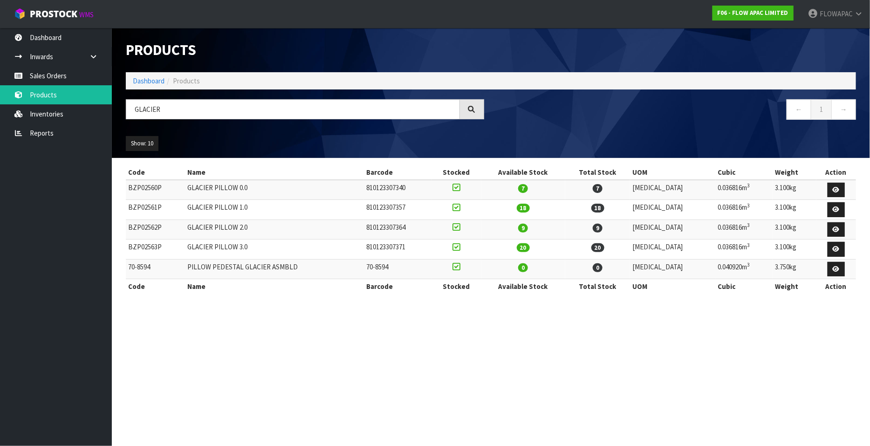 The height and width of the screenshot is (446, 870). I want to click on td: GLACIER PILLOW 3.0, so click(274, 249).